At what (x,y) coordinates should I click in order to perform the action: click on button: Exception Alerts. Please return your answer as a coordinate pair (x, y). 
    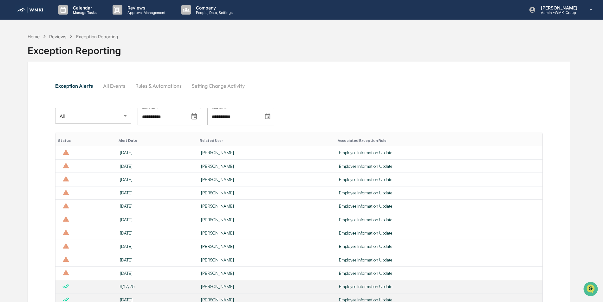
    Looking at the image, I should click on (76, 86).